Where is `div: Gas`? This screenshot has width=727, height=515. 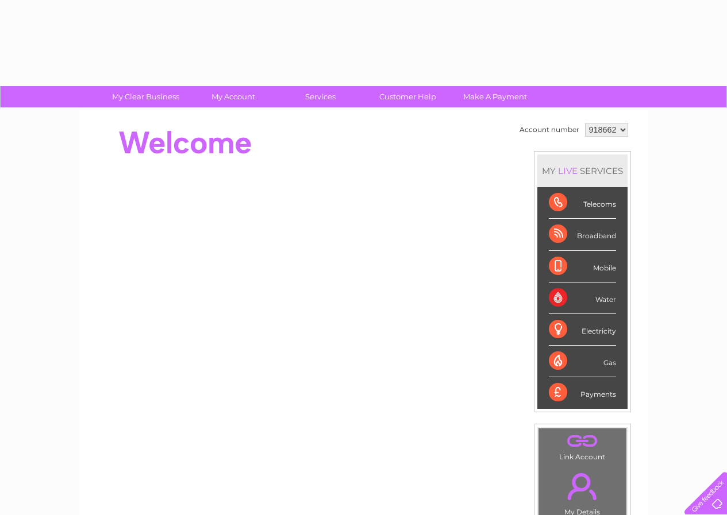
div: Gas is located at coordinates (582, 361).